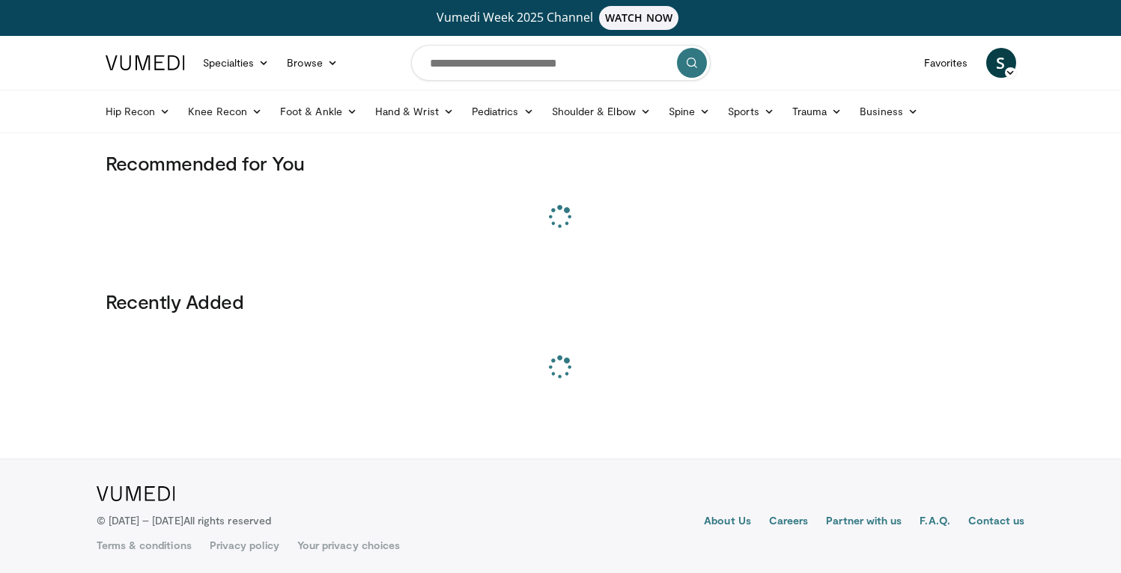  Describe the element at coordinates (502, 112) in the screenshot. I see `a: Pediatrics` at that location.